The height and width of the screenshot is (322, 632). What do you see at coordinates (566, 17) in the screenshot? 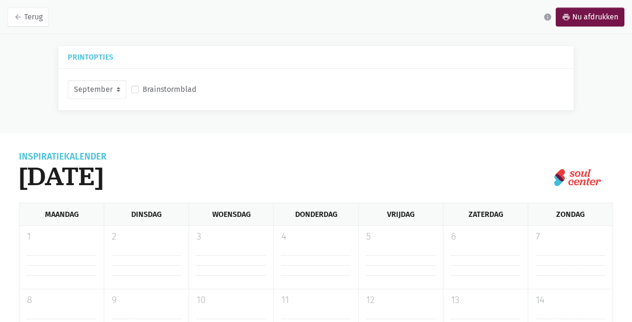
I see `i: print` at bounding box center [566, 17].